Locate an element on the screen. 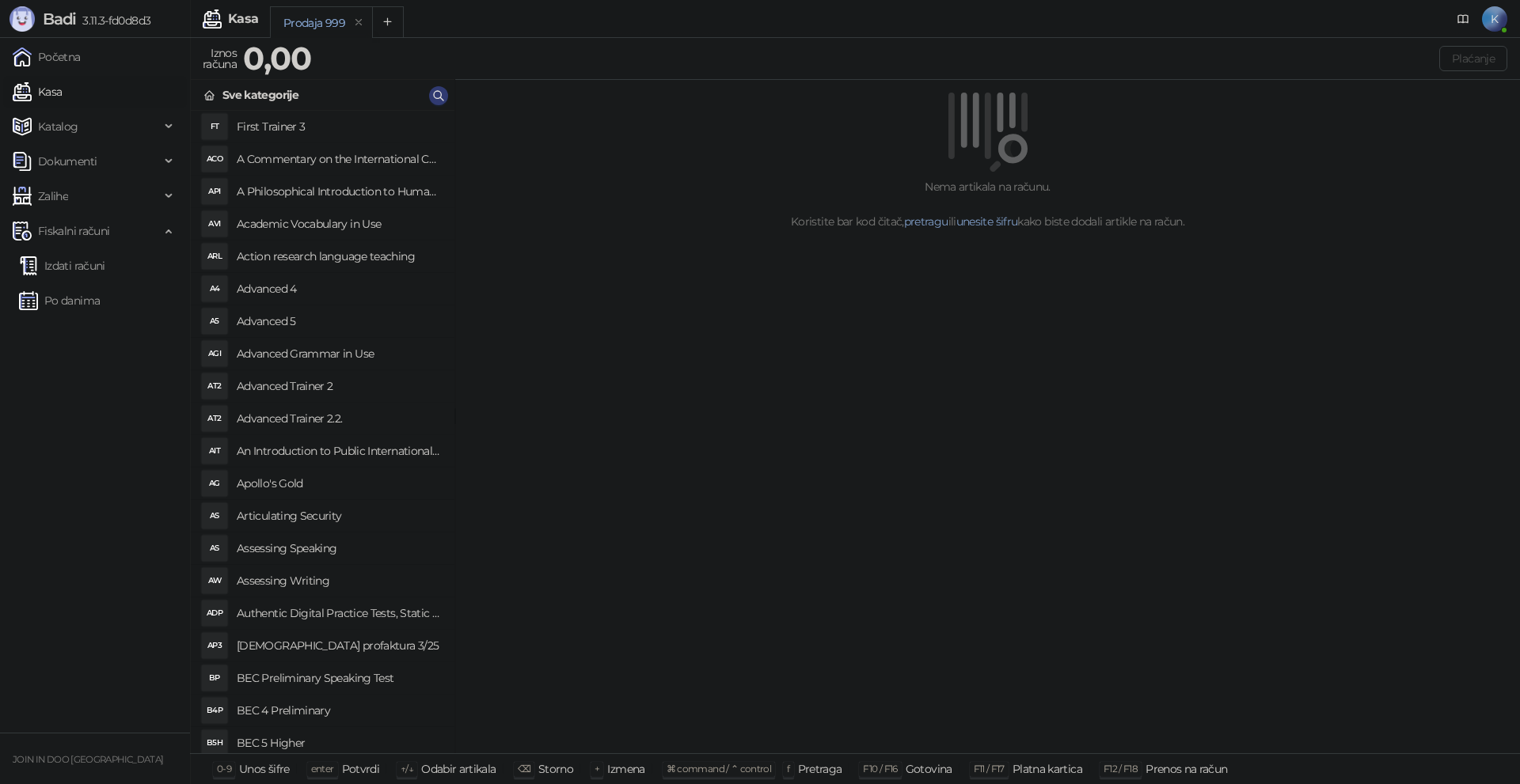 This screenshot has width=1520, height=784. div: Unos šifre is located at coordinates (264, 769).